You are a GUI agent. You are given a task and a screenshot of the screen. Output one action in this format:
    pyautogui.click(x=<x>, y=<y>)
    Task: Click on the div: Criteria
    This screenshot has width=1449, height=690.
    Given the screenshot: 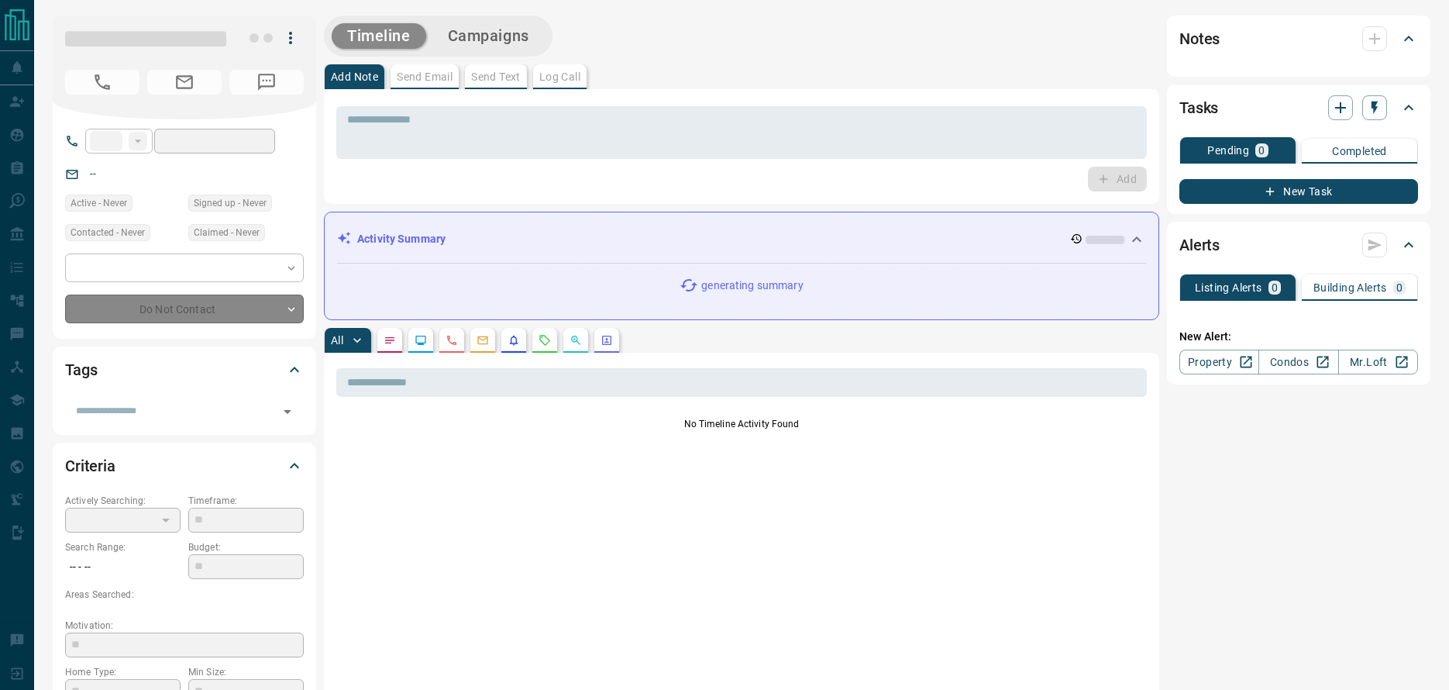 What is the action you would take?
    pyautogui.click(x=184, y=466)
    